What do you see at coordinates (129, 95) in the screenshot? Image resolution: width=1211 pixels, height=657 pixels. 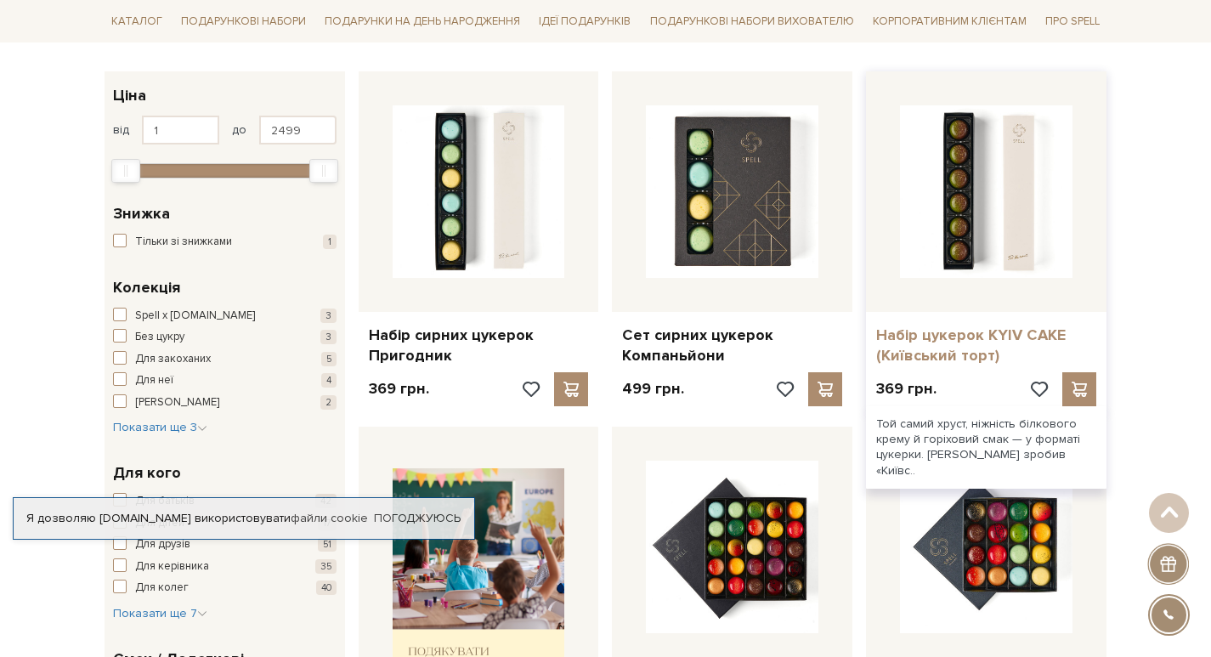 I see `span: Ціна` at bounding box center [129, 95].